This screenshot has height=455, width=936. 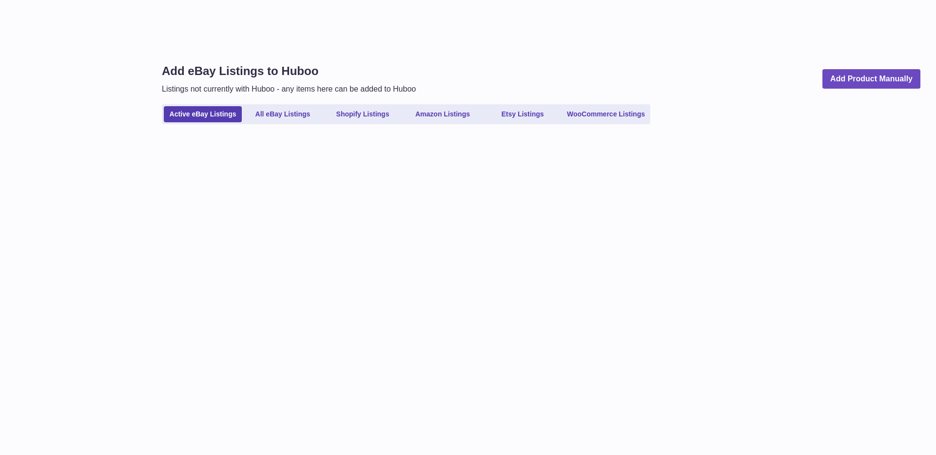 What do you see at coordinates (606, 114) in the screenshot?
I see `a: WooCommerce Listings` at bounding box center [606, 114].